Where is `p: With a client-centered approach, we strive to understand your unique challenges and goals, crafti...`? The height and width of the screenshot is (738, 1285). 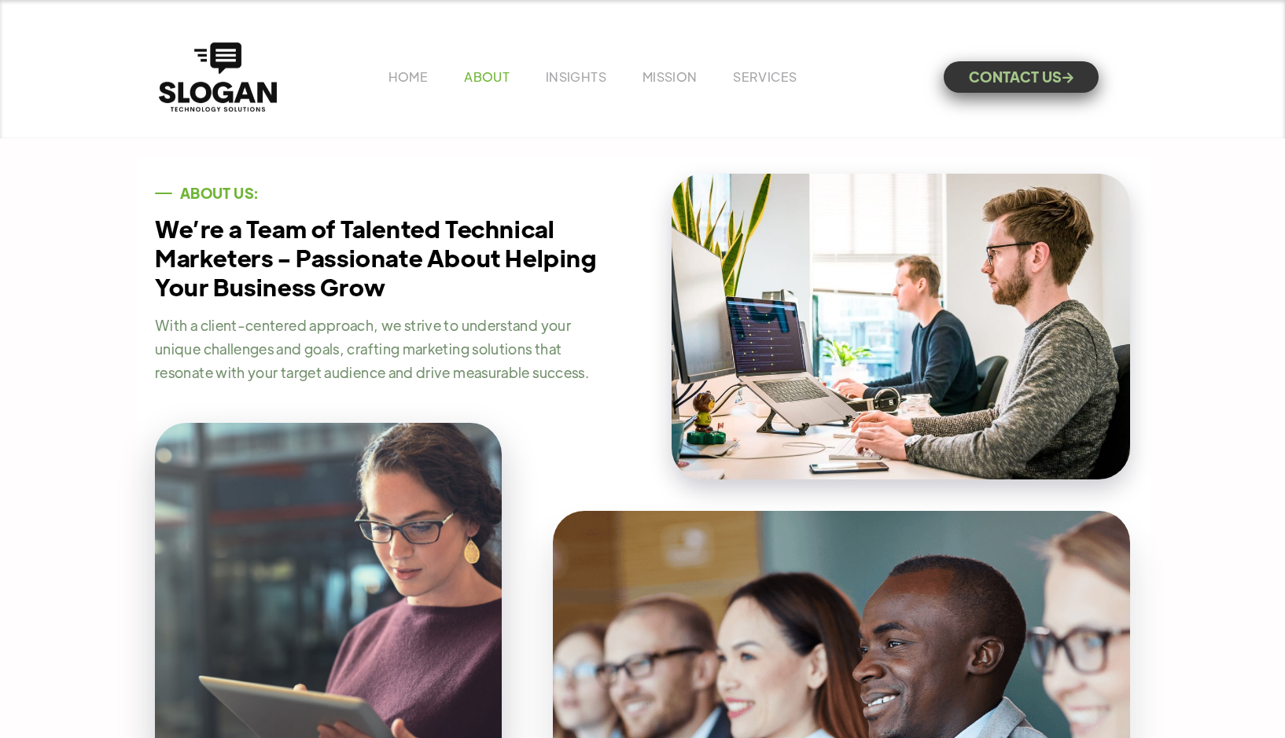
p: With a client-centered approach, we strive to understand your unique challenges and goals, crafti... is located at coordinates (383, 349).